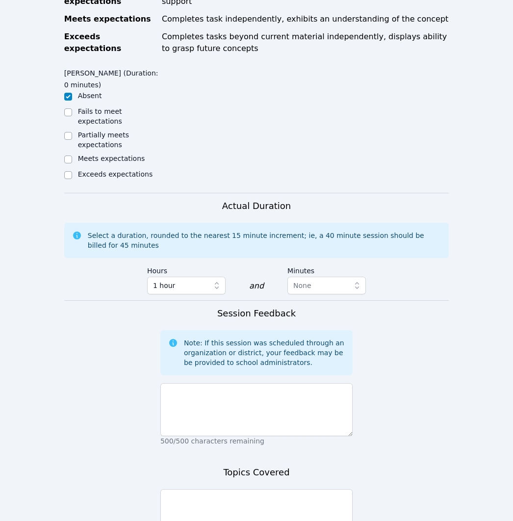 This screenshot has height=521, width=513. What do you see at coordinates (264, 240) in the screenshot?
I see `div: Select a duration, rounded to the nearest 15 minute increment; ie, a 40 minute session should be ...` at bounding box center [264, 240].